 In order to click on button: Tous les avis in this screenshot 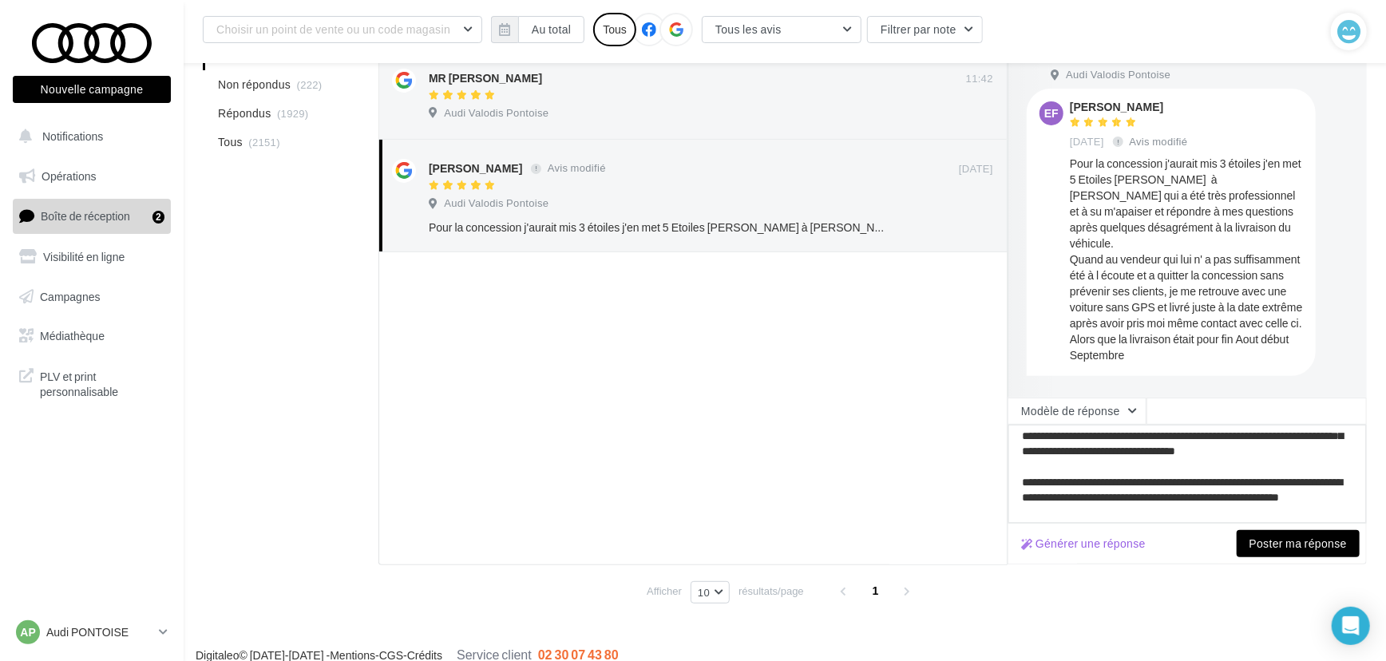, I will do `click(782, 30)`.